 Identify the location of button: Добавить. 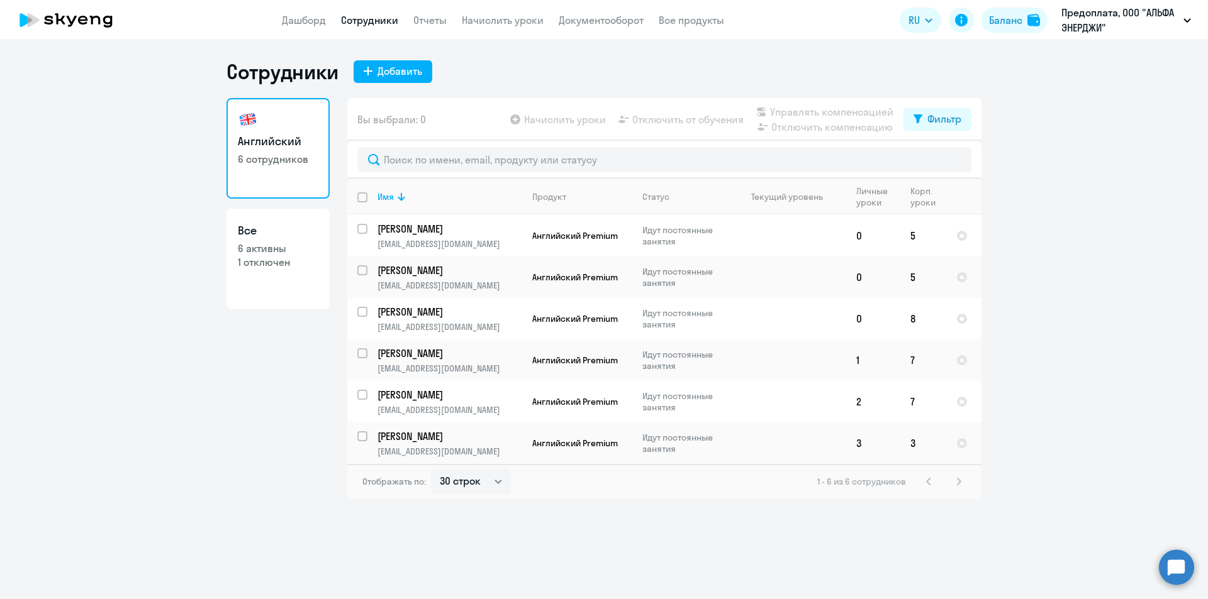
(393, 72).